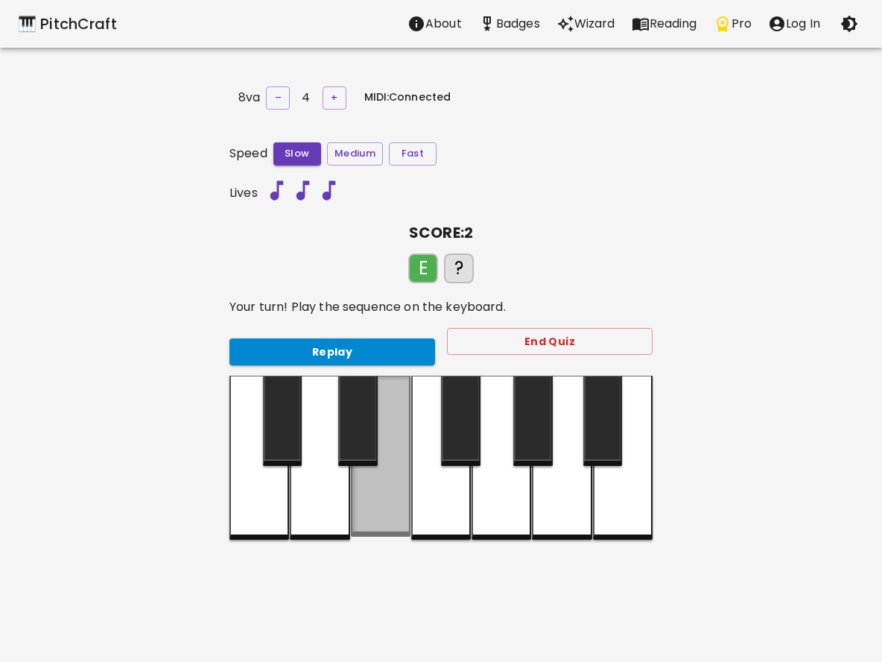 This screenshot has width=882, height=662. I want to click on button: Reading, so click(665, 24).